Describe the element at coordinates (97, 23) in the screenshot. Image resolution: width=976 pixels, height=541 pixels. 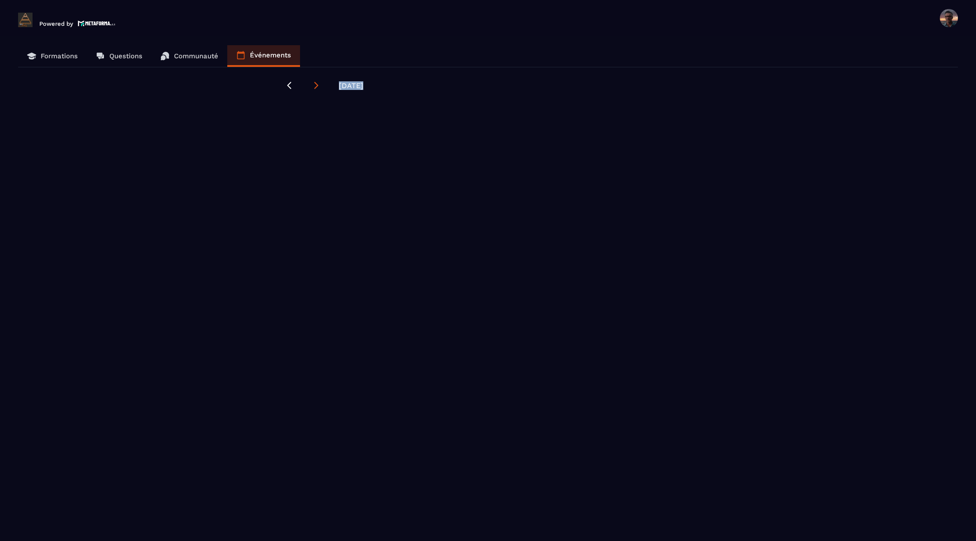
I see `img: logo` at that location.